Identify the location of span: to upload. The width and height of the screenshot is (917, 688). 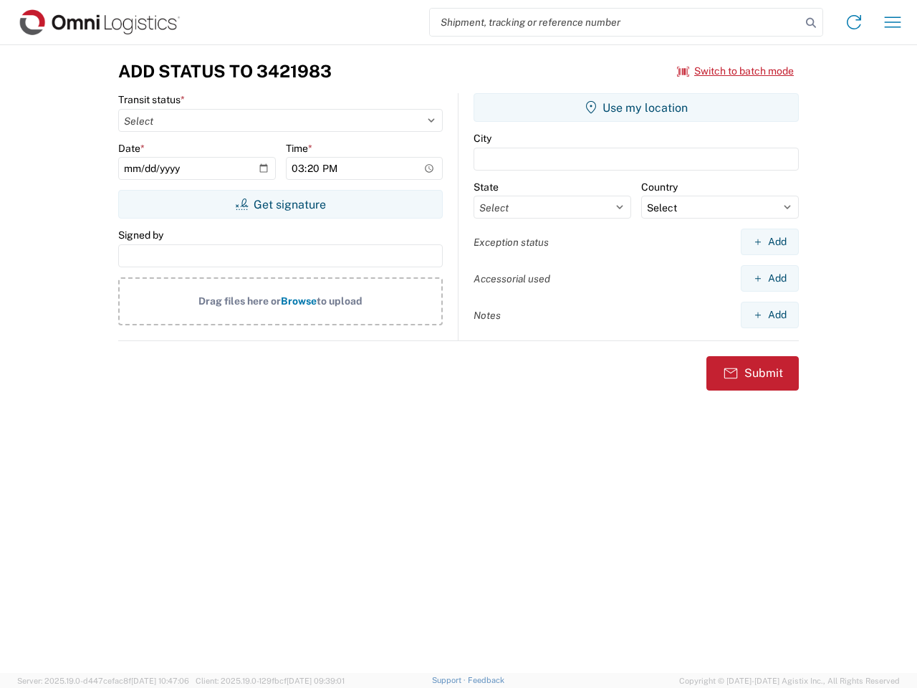
(340, 301).